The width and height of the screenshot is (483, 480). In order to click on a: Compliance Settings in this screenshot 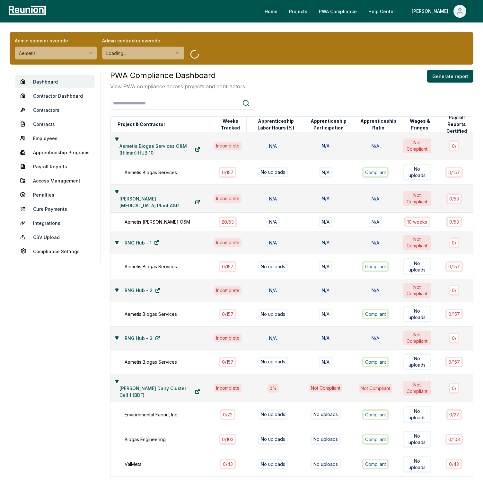, I will do `click(55, 251)`.